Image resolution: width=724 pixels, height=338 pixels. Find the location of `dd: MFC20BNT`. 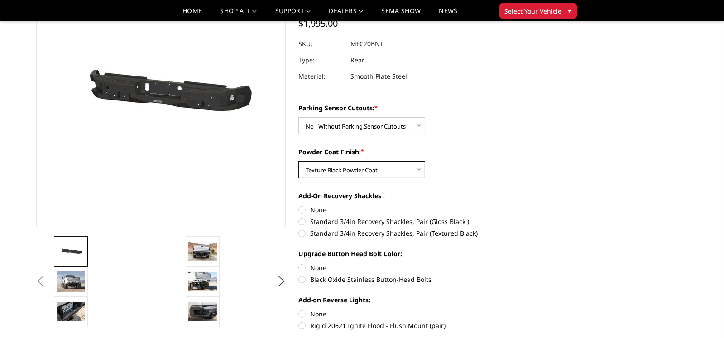

dd: MFC20BNT is located at coordinates (367, 44).